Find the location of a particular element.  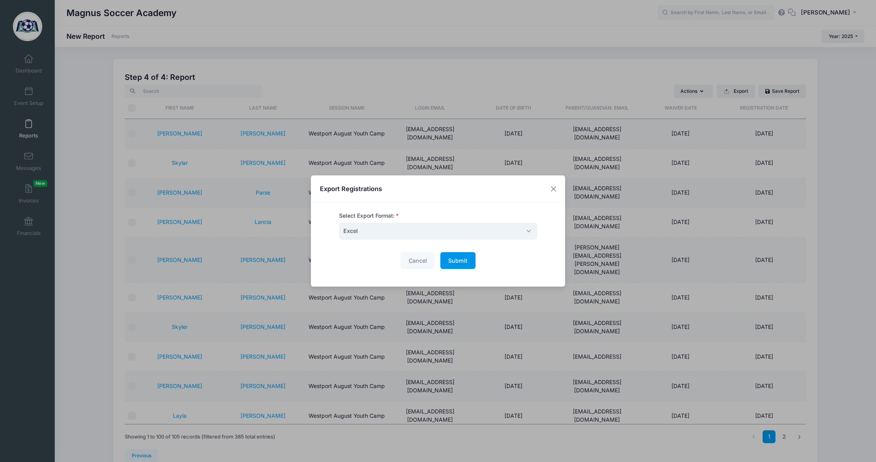

button: Submit is located at coordinates (458, 260).